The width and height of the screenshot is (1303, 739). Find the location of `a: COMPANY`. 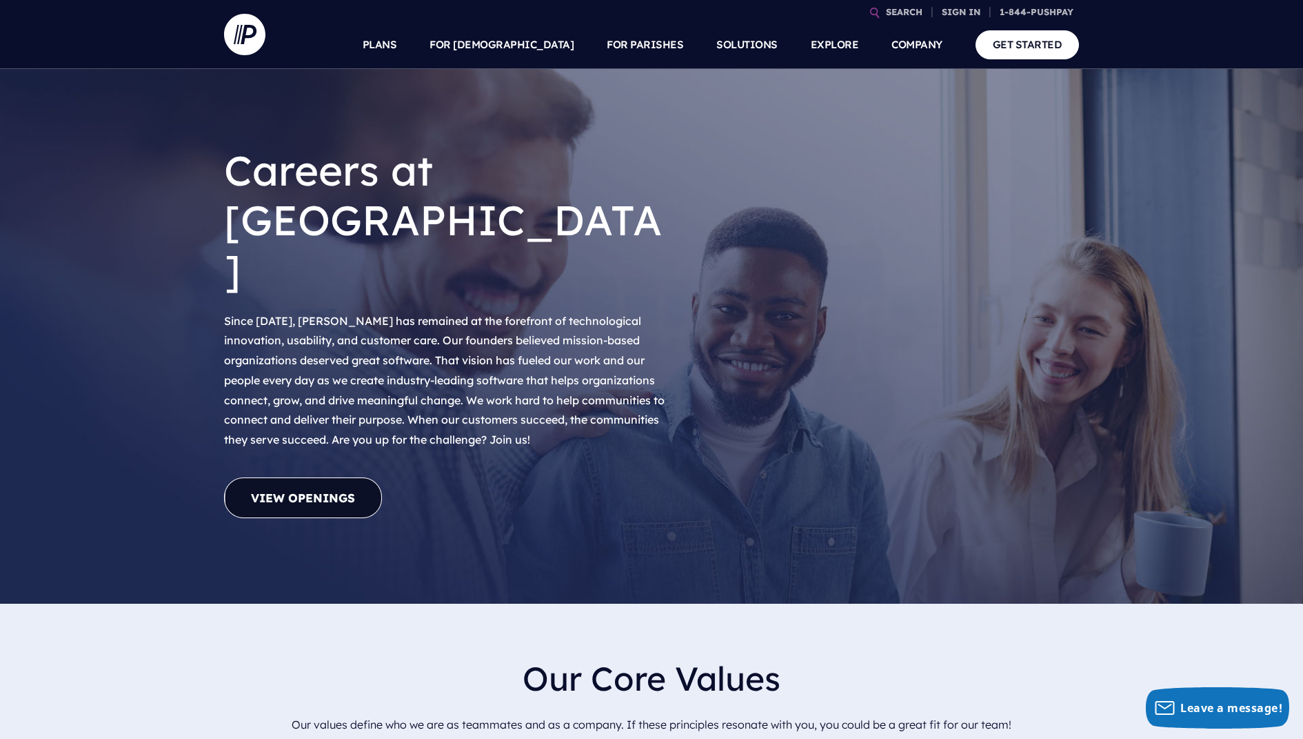

a: COMPANY is located at coordinates (917, 45).